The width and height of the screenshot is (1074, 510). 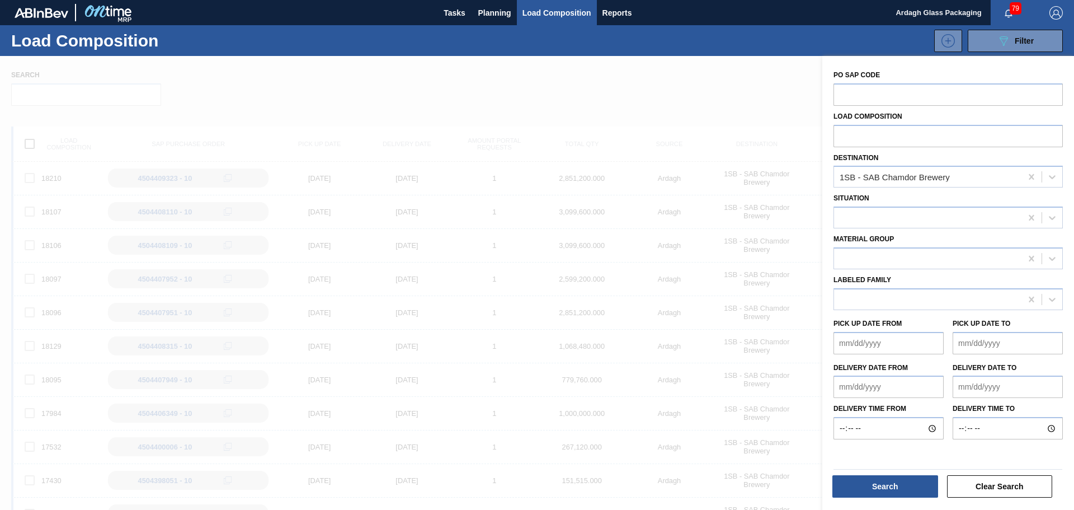 I want to click on img: TNhmsLtSVTkK8tSr43FrP2fwEKptu5GPRR3wAAAABJRU5ErkJggg==, so click(x=41, y=13).